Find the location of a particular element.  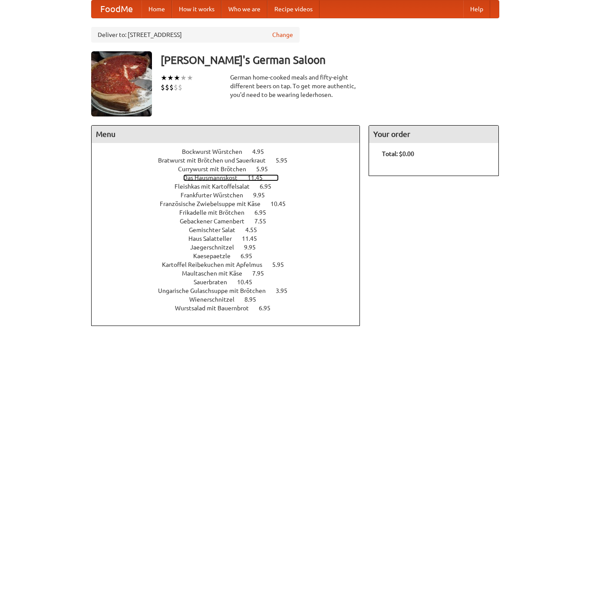

b: Total: $0.00 is located at coordinates (398, 154).